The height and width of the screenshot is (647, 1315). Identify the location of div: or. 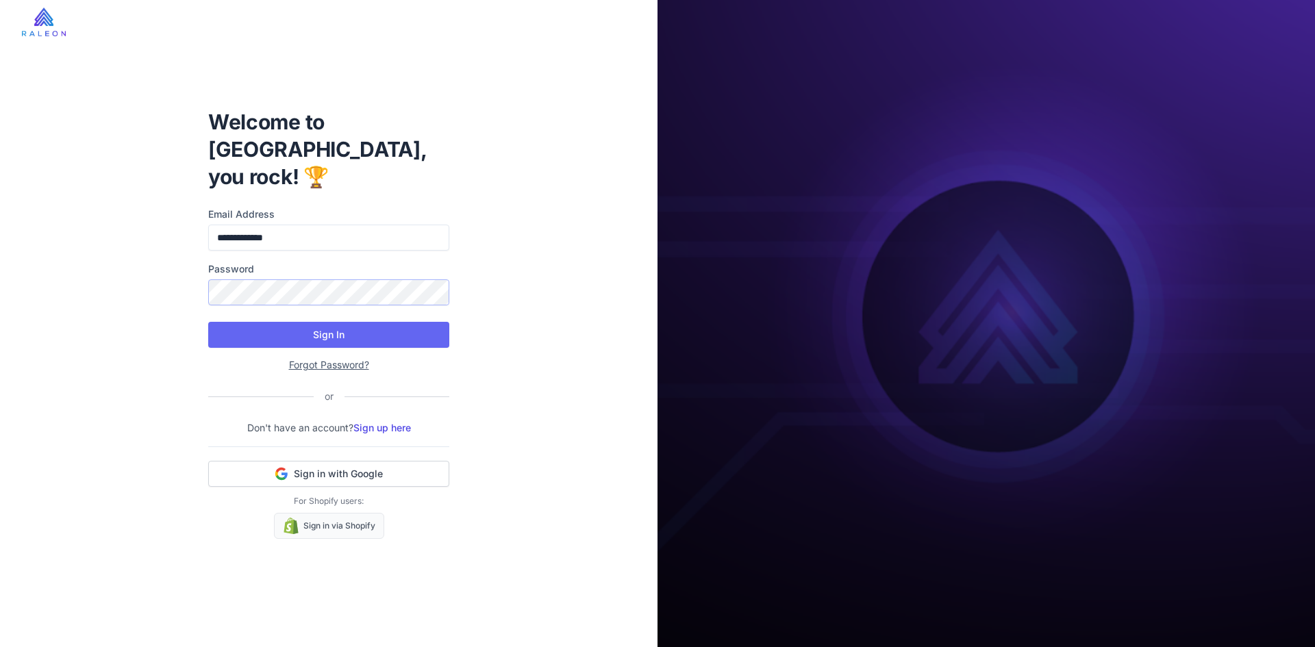
(329, 396).